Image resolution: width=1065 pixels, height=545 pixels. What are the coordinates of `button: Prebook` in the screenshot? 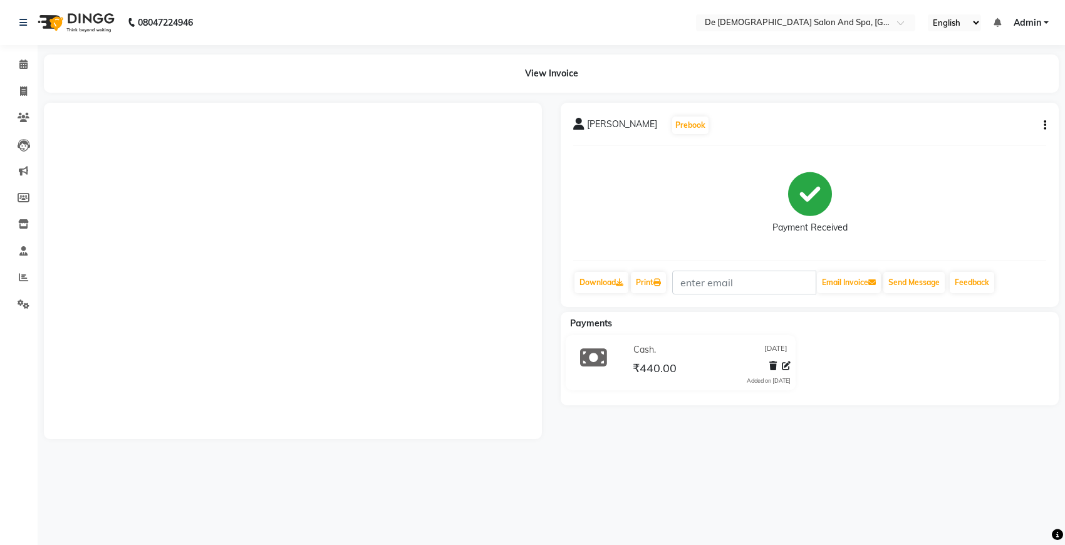 It's located at (690, 125).